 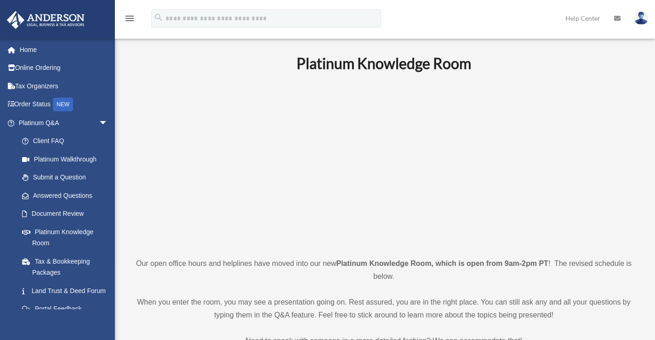 I want to click on i: search, so click(x=159, y=17).